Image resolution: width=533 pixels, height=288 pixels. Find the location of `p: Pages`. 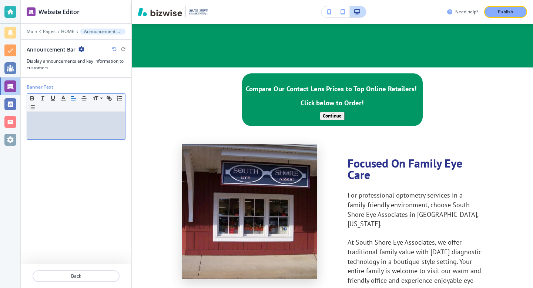

p: Pages is located at coordinates (49, 31).